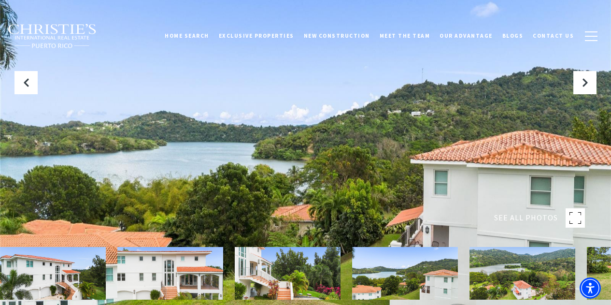 The width and height of the screenshot is (611, 305). What do you see at coordinates (526, 218) in the screenshot?
I see `span: SEE ALL PHOTOS` at bounding box center [526, 218].